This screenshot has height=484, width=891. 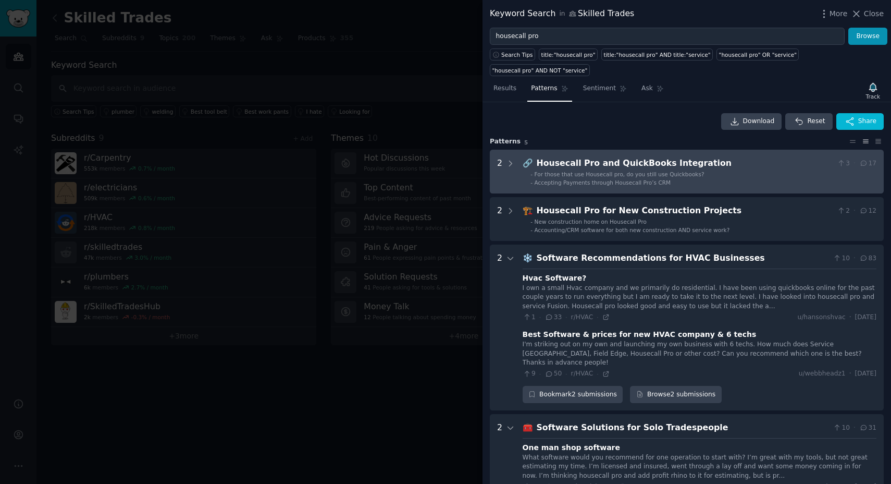 I want to click on div: title:"housecall pro" AND title:"service", so click(x=657, y=55).